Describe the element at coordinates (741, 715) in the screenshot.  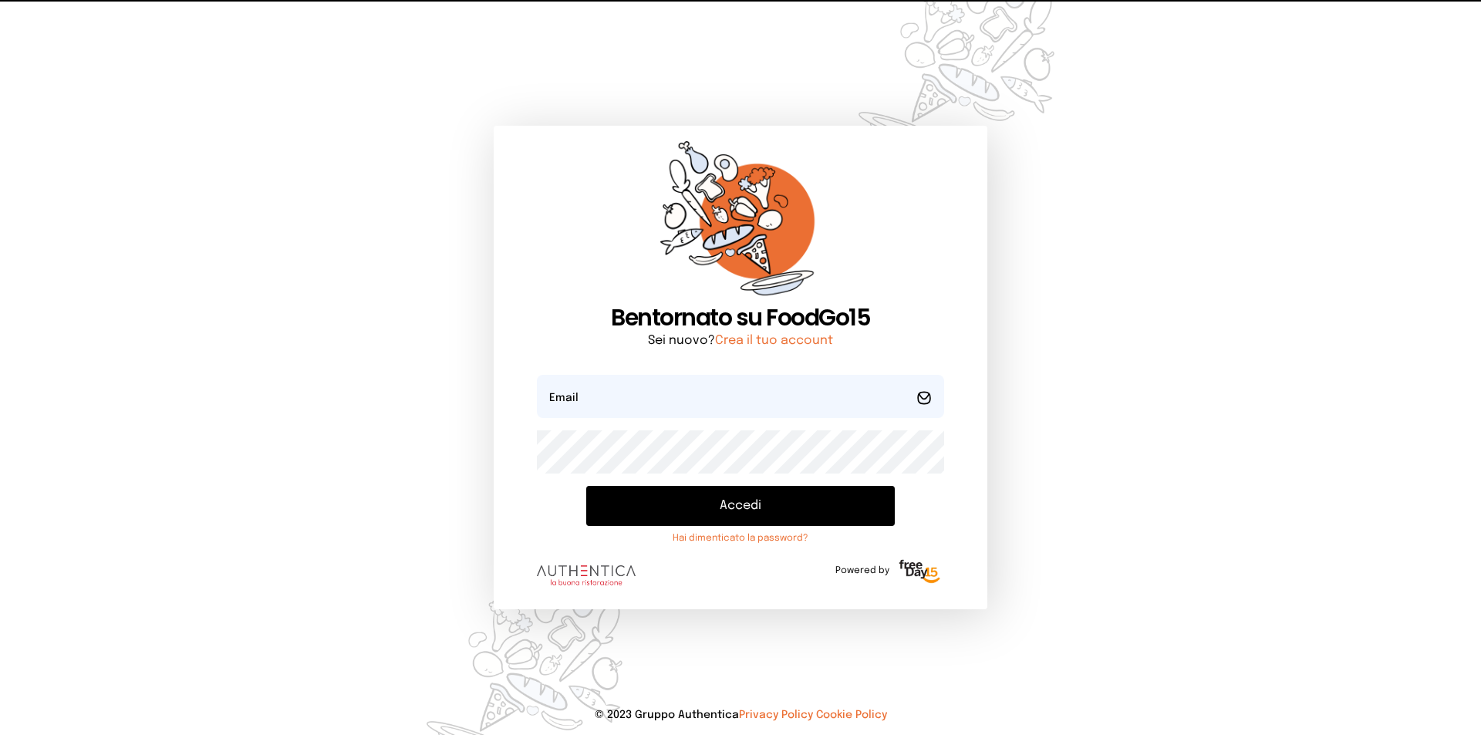
I see `p: © 2023 Gruppo Authentica` at that location.